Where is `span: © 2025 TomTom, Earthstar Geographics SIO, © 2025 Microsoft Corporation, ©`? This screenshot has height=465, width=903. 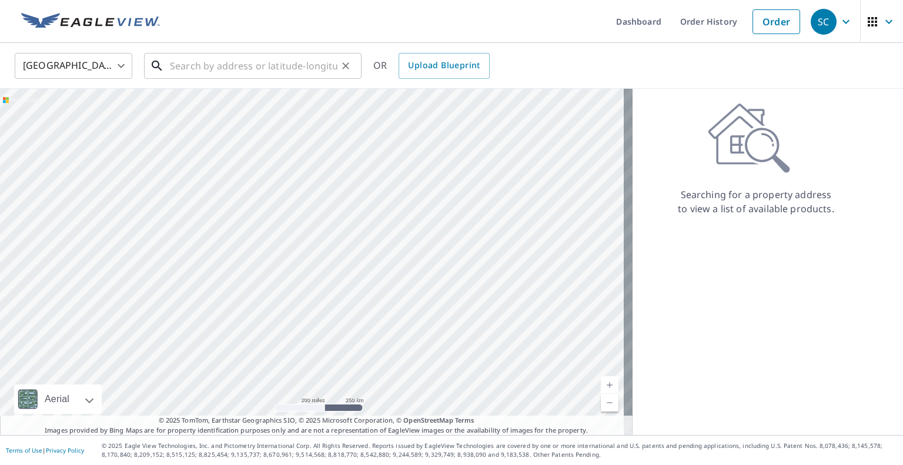 span: © 2025 TomTom, Earthstar Geographics SIO, © 2025 Microsoft Corporation, © is located at coordinates (316, 420).